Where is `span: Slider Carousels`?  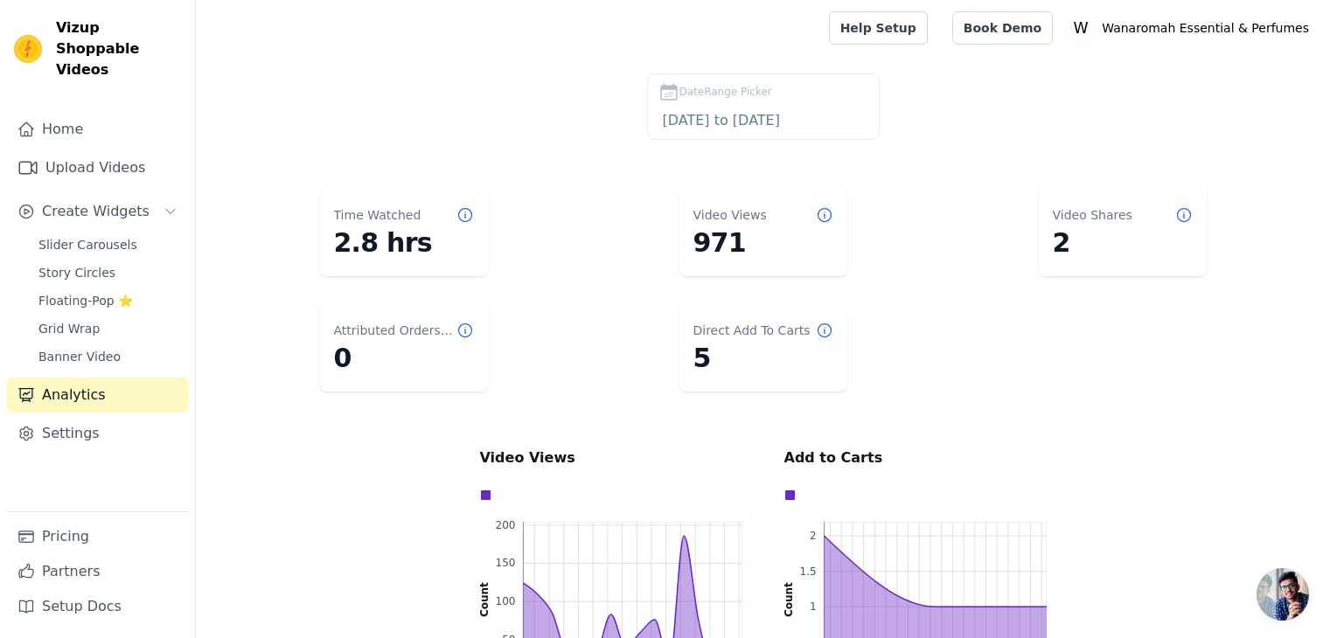 span: Slider Carousels is located at coordinates (87, 245).